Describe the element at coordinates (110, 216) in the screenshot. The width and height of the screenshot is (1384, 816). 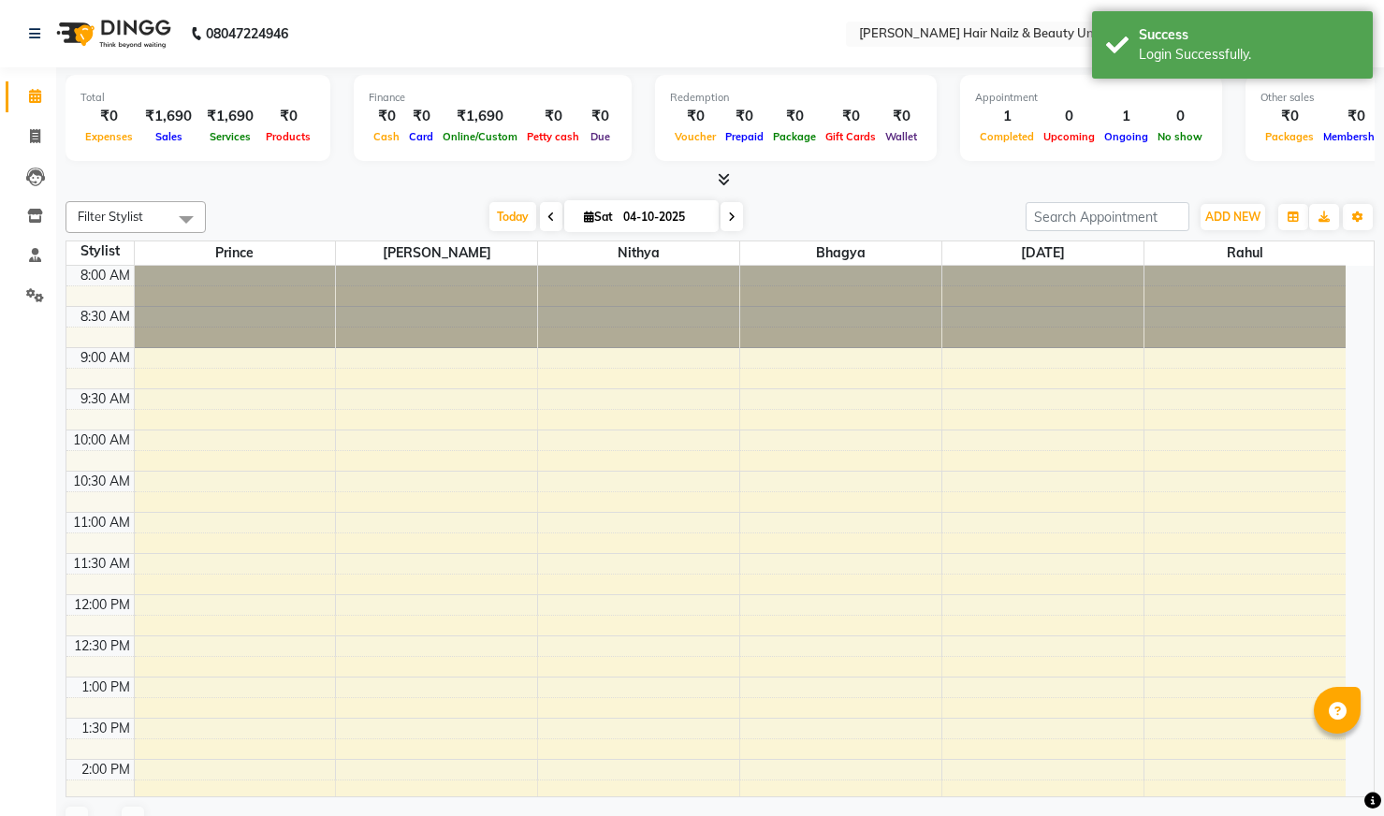
I see `span: Filter Stylist` at that location.